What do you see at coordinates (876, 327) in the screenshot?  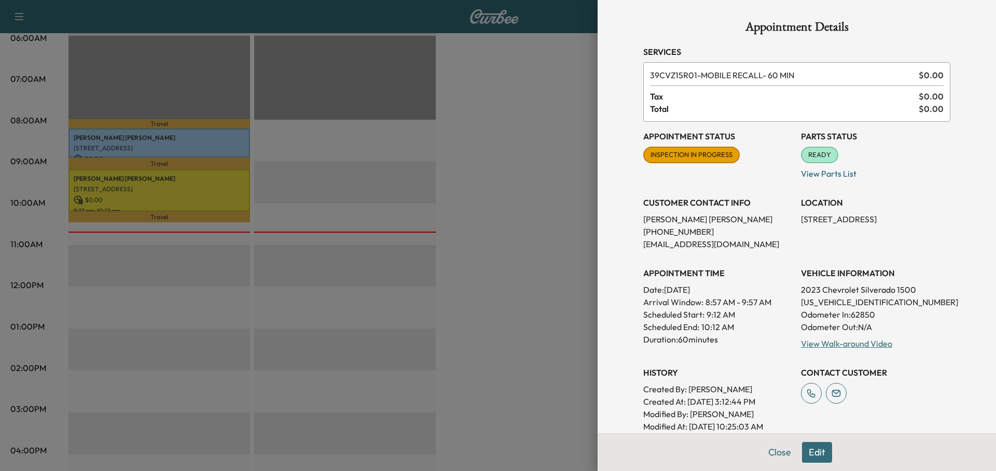 I see `p: Odometer Out: N/A` at bounding box center [876, 327].